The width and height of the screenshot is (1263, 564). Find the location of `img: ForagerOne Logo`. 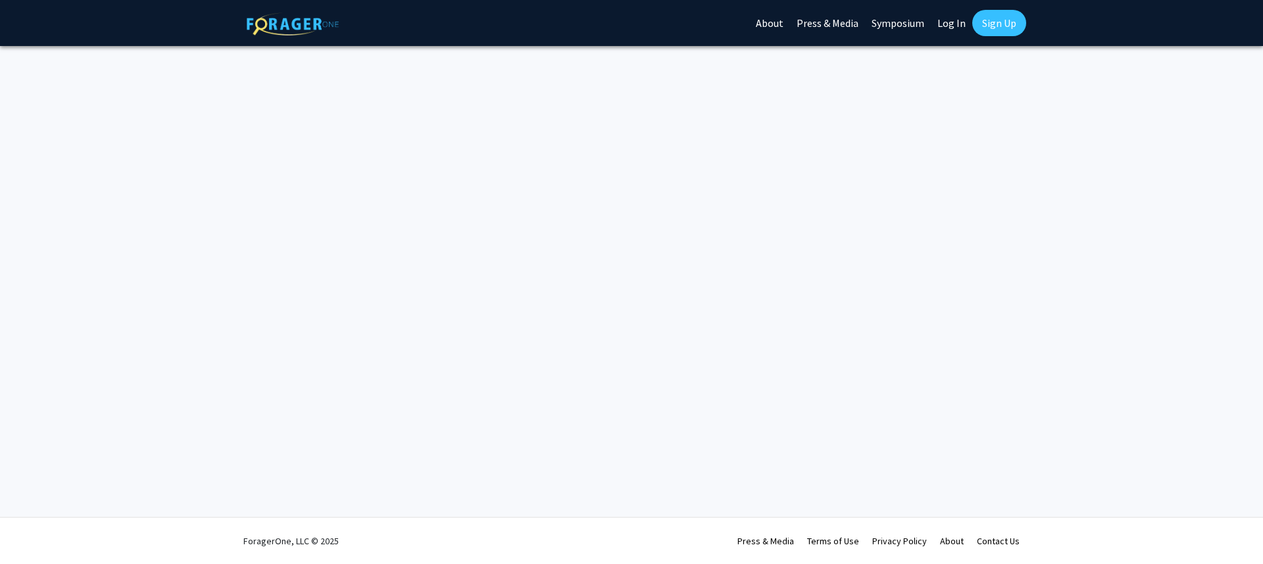

img: ForagerOne Logo is located at coordinates (293, 24).